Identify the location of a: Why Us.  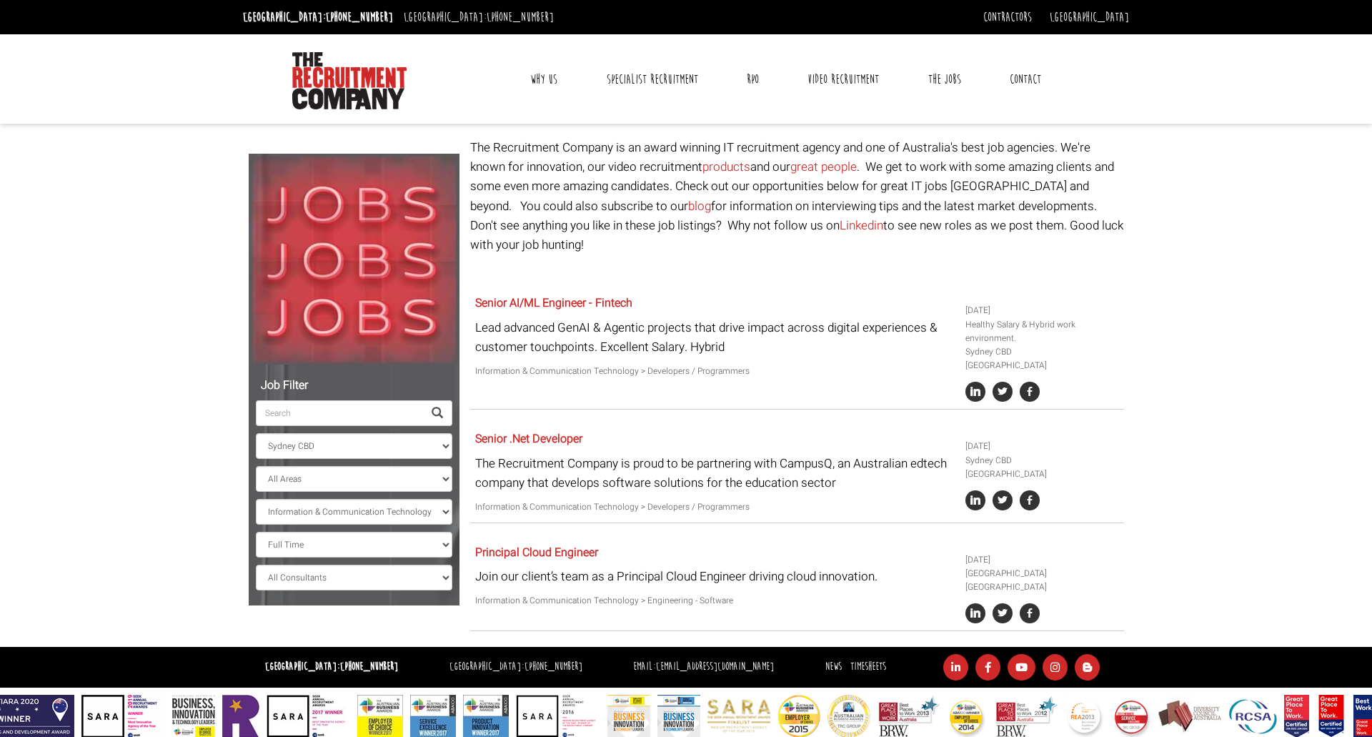
(544, 79).